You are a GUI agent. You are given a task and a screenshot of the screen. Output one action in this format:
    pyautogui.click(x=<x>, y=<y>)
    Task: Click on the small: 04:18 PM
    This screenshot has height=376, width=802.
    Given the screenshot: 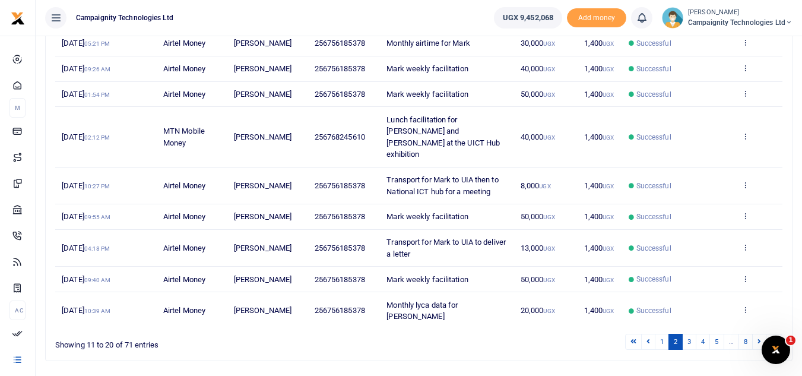 What is the action you would take?
    pyautogui.click(x=97, y=248)
    